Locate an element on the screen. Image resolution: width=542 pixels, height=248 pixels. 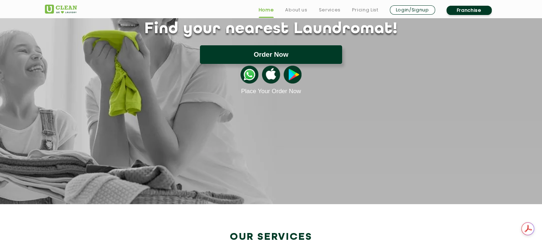
img: UClean Laundry and Dry Cleaning is located at coordinates (61, 9).